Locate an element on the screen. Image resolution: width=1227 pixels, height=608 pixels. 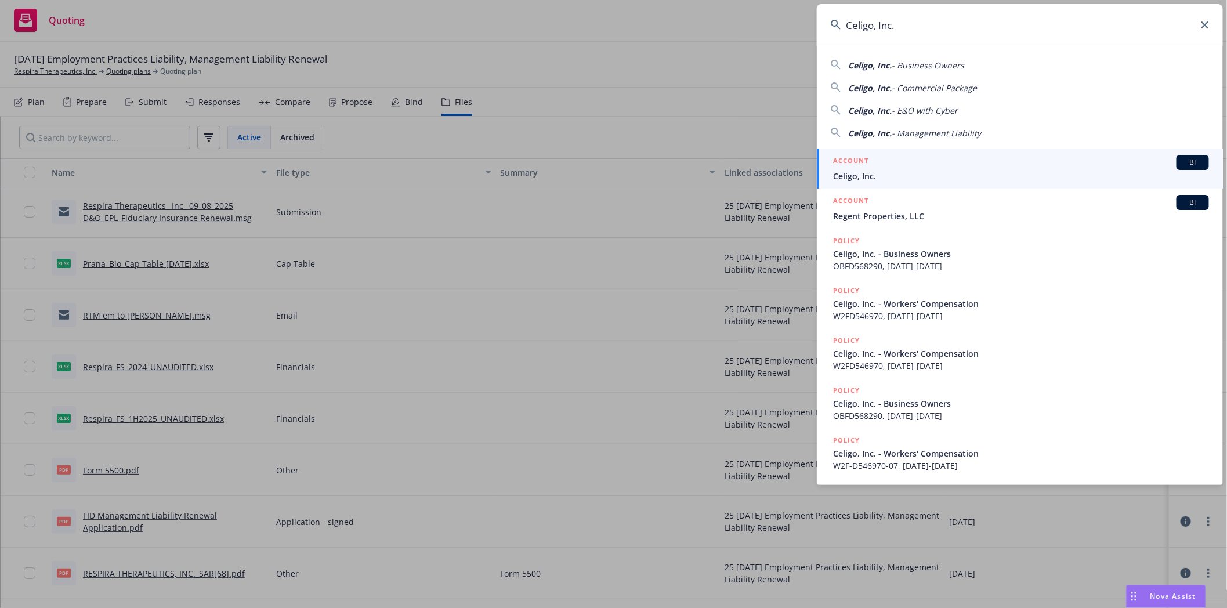
div: Drag to move is located at coordinates (1134, 596).